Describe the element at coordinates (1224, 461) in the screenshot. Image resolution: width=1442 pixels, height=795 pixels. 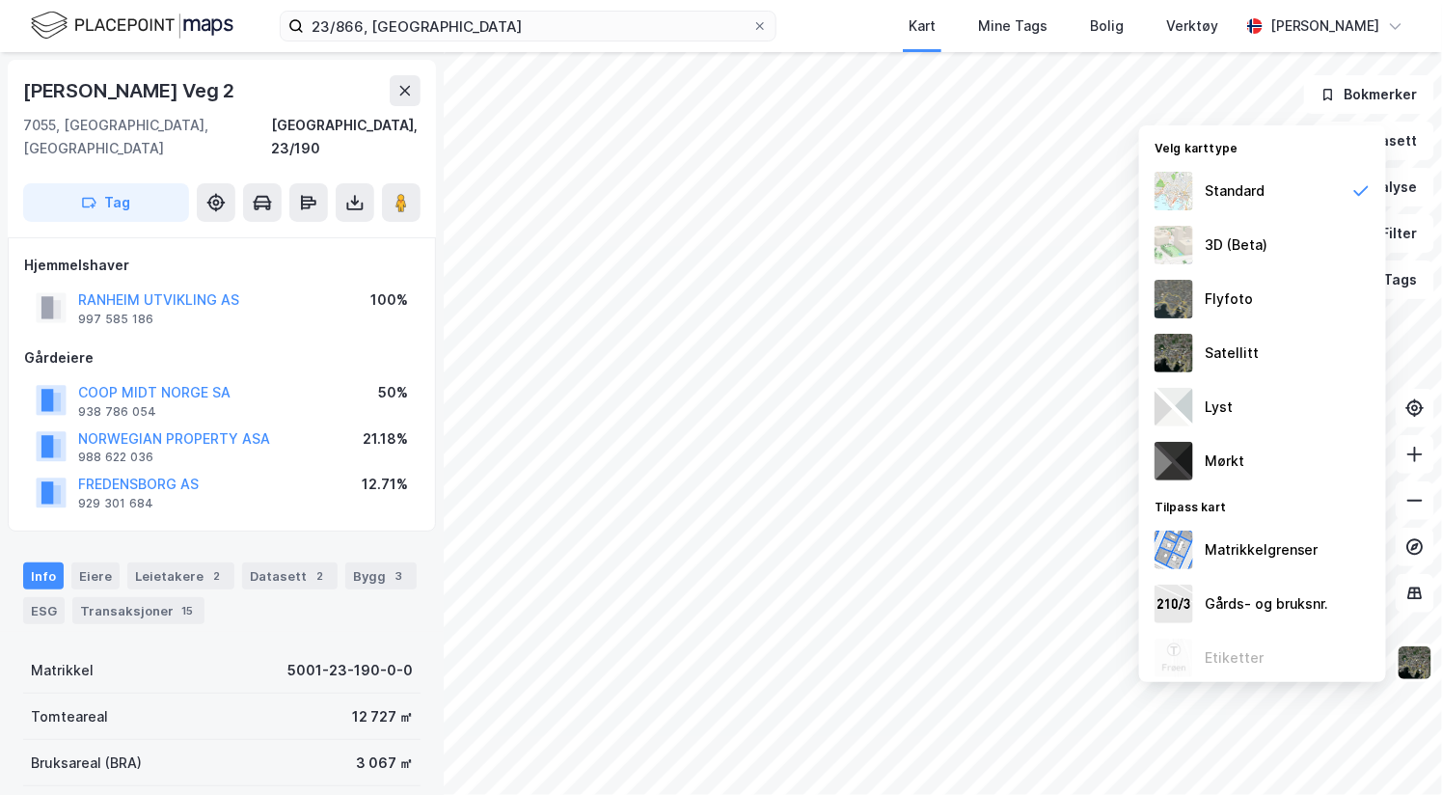
I see `div: Mørkt` at that location.